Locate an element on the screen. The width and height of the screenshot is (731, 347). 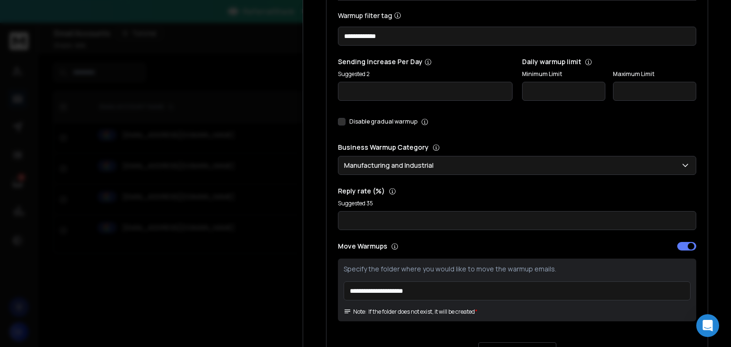
p: Business Warmup Category is located at coordinates (517, 147).